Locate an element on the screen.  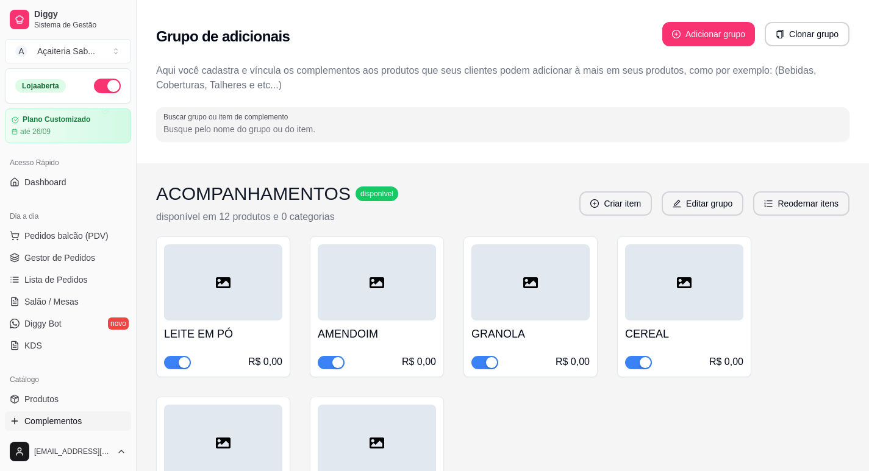
h3: ACOMPANHAMENTOS is located at coordinates (253, 194).